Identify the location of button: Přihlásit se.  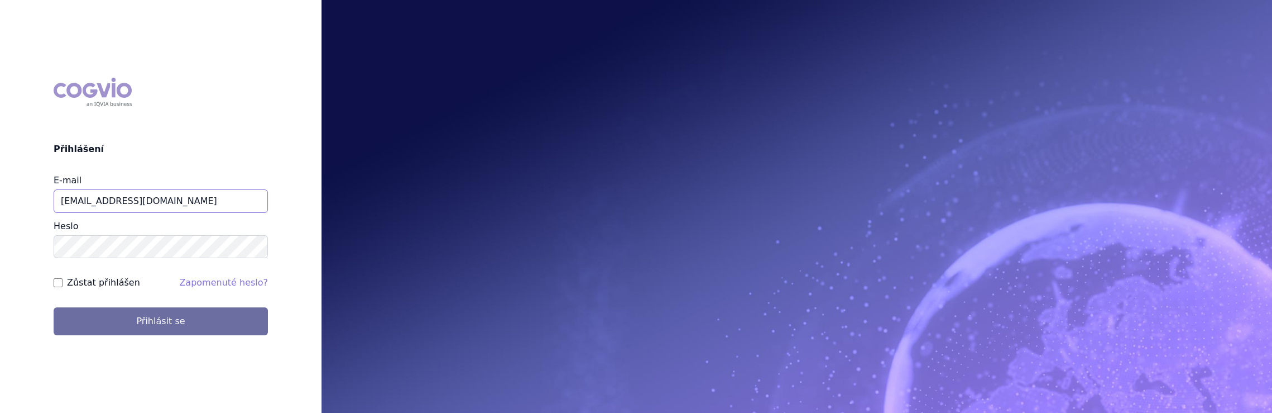
(161, 321).